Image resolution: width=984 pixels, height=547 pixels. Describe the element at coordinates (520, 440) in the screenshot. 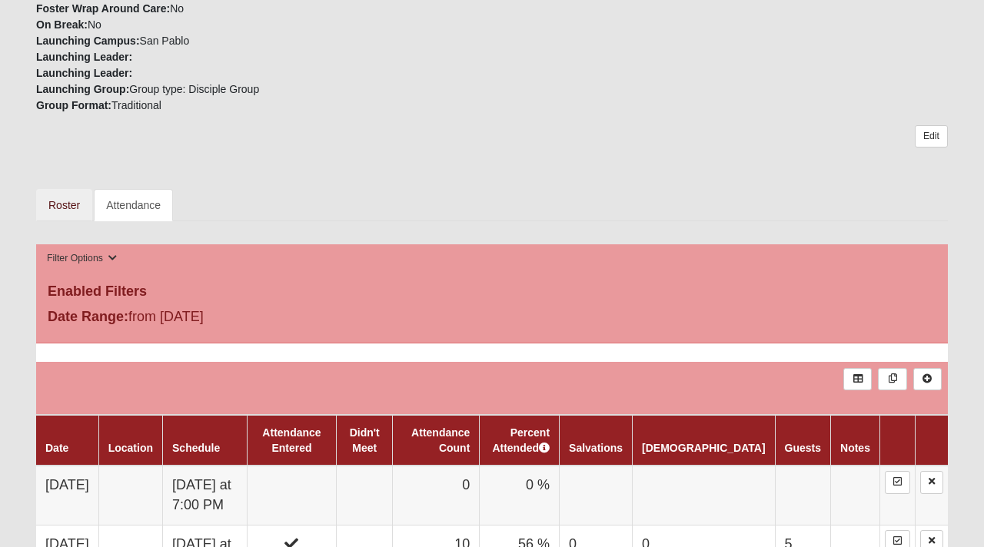

I see `a: Percent Attended` at that location.